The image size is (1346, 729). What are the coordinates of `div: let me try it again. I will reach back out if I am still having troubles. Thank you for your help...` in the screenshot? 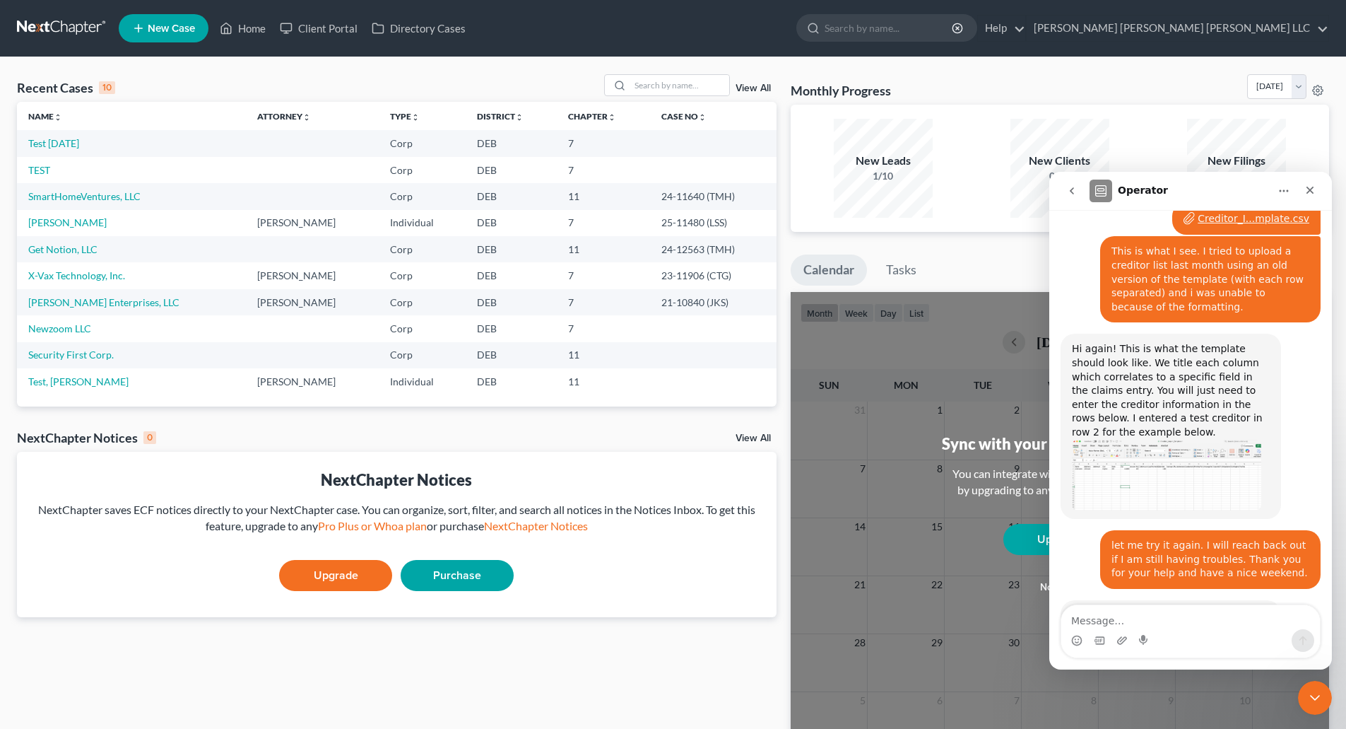 It's located at (161, 387).